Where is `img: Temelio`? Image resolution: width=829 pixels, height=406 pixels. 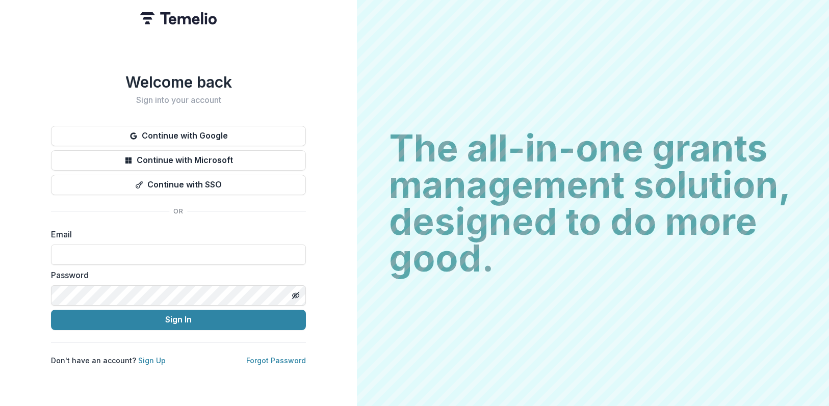
img: Temelio is located at coordinates (178, 18).